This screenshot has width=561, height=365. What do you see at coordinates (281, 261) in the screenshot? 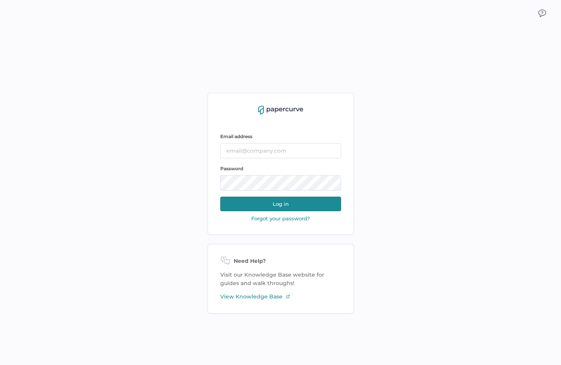
I see `div: Need Help?` at bounding box center [281, 261].